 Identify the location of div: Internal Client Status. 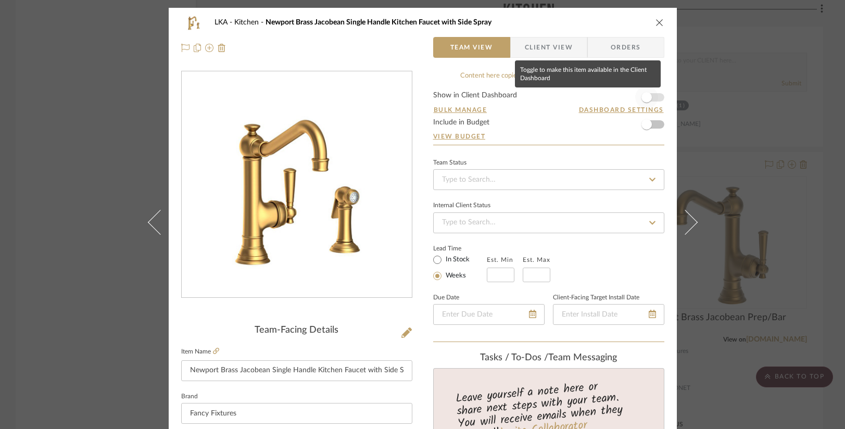
(462, 206).